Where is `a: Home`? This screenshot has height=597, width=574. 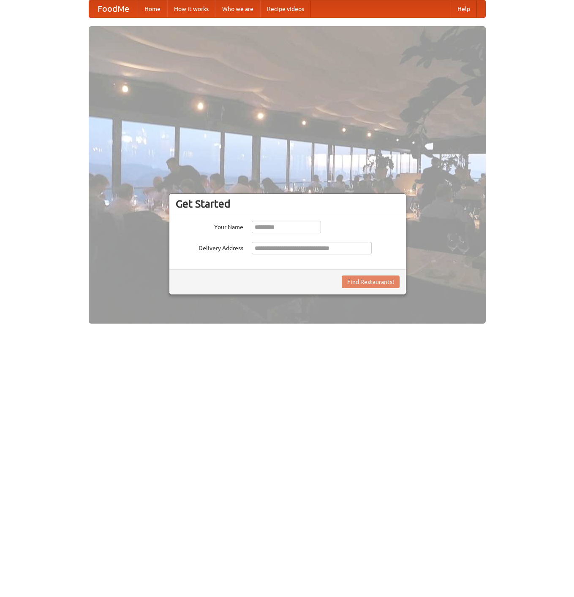 a: Home is located at coordinates (152, 9).